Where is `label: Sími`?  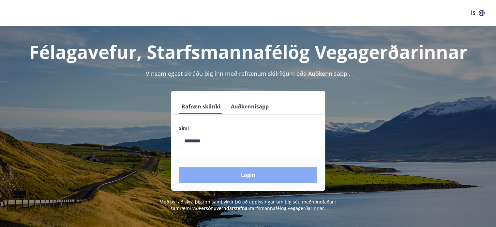
label: Sími is located at coordinates (248, 128).